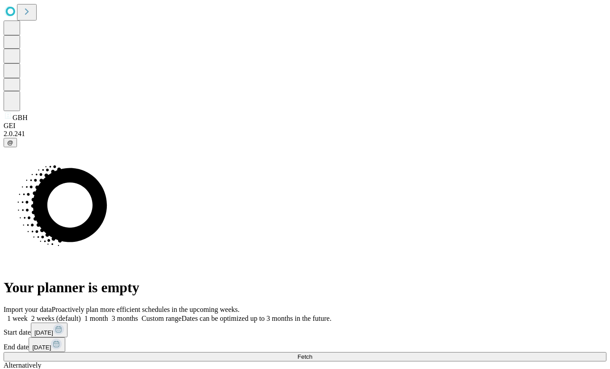 This screenshot has height=369, width=610. What do you see at coordinates (305, 330) in the screenshot?
I see `div: Start date` at bounding box center [305, 330].